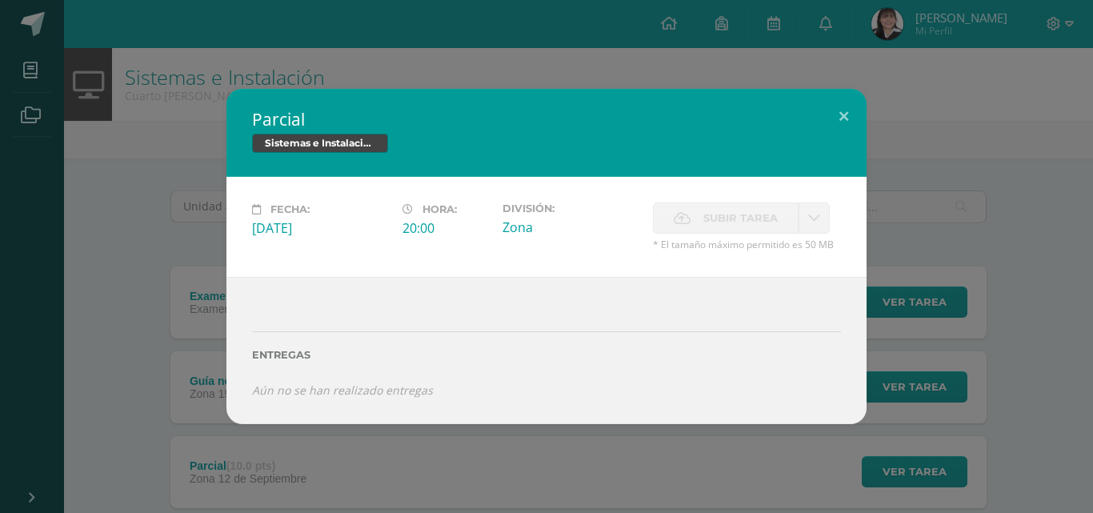 The width and height of the screenshot is (1093, 513). What do you see at coordinates (547, 355) in the screenshot?
I see `label: Entregas` at bounding box center [547, 355].